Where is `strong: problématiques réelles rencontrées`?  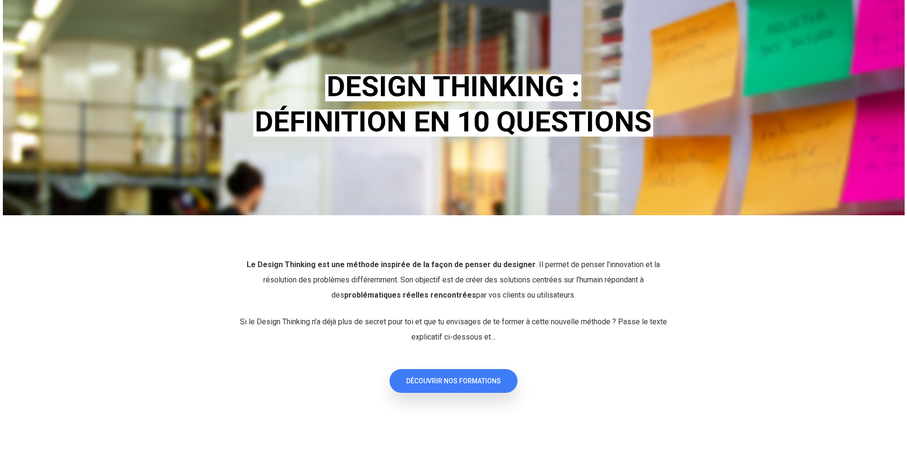
strong: problématiques réelles rencontrées is located at coordinates (410, 295).